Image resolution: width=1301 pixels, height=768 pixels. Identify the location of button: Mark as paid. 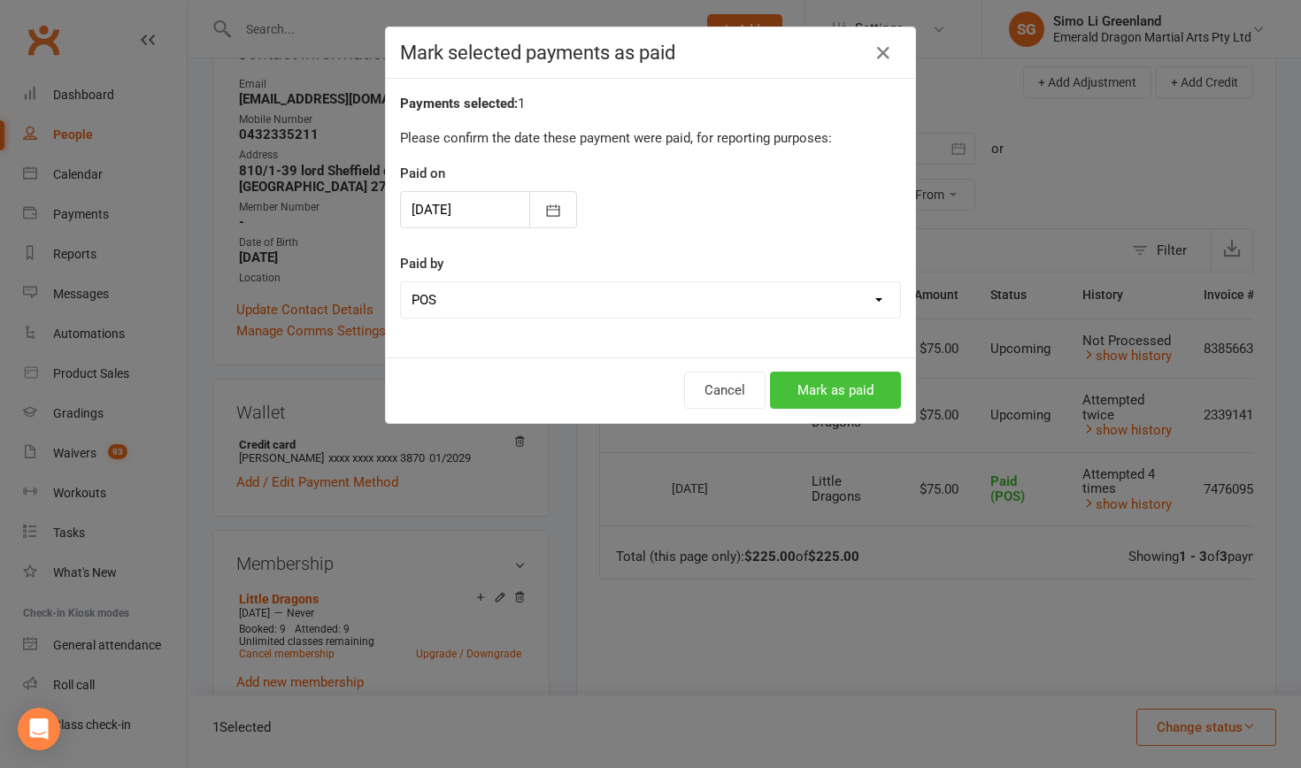
(835, 390).